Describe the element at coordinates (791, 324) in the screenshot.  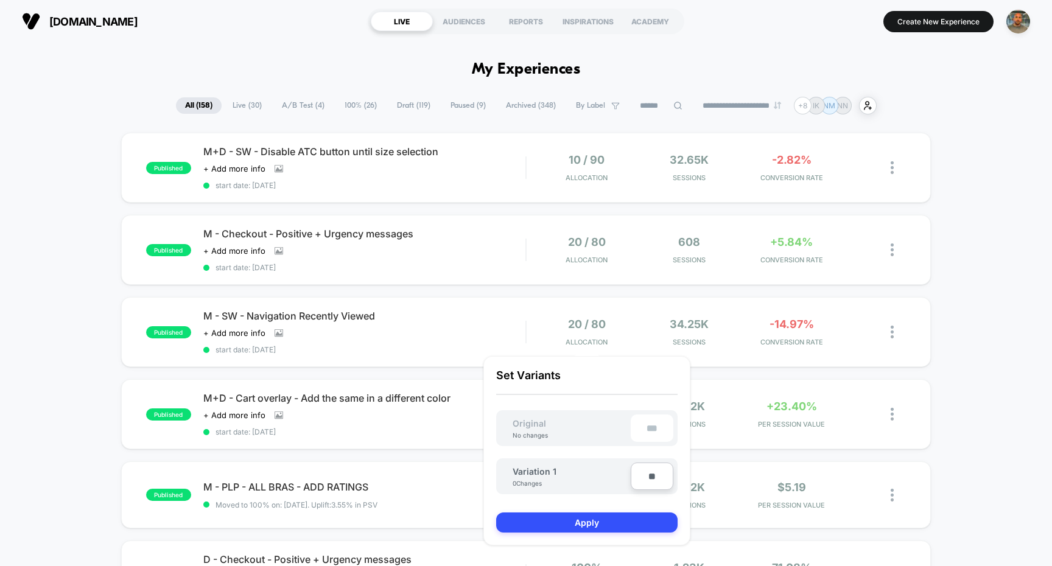
I see `span: -14.97%` at that location.